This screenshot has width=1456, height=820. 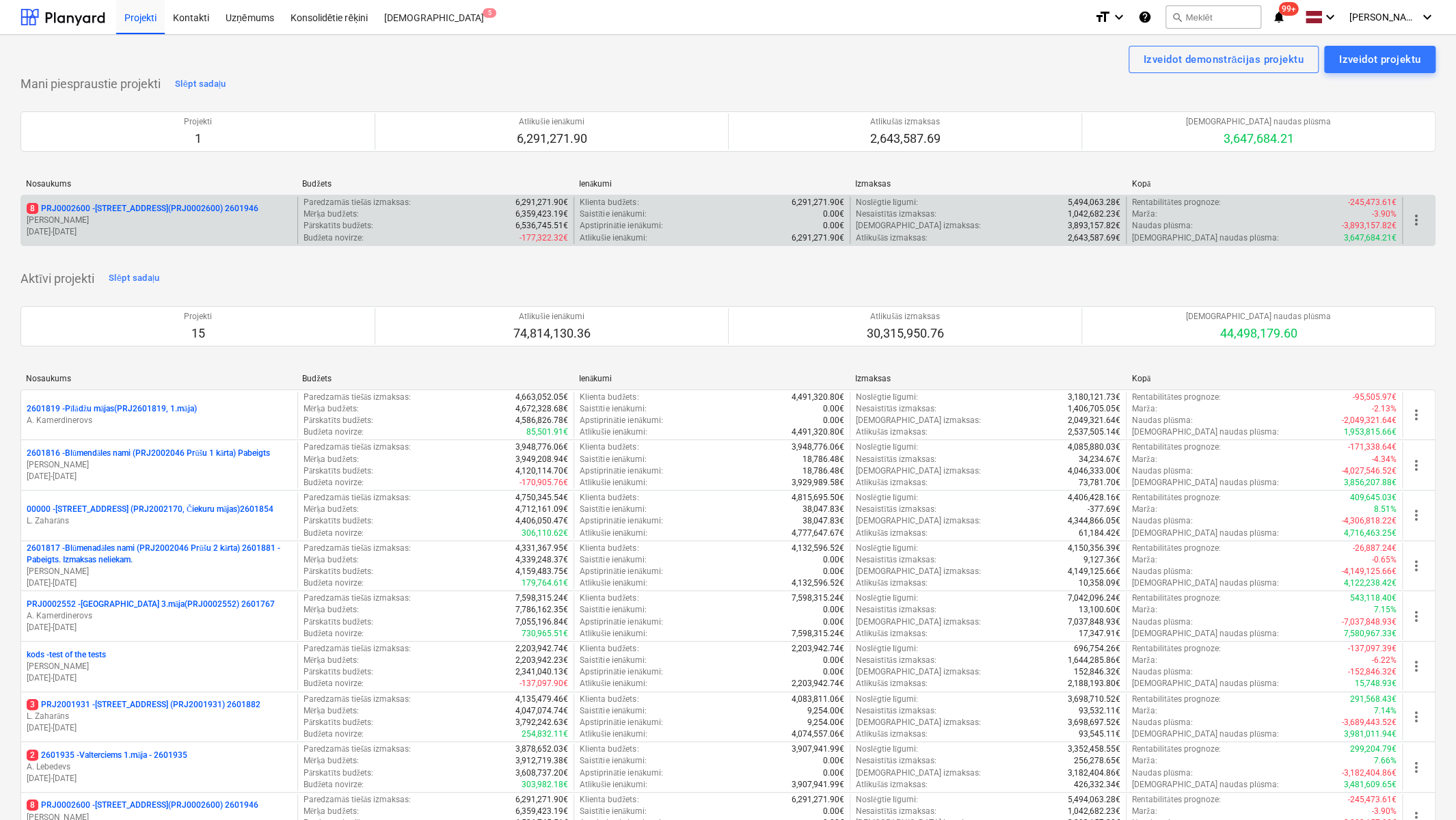 What do you see at coordinates (1093, 421) in the screenshot?
I see `p: 2,049,321.64€` at bounding box center [1093, 421].